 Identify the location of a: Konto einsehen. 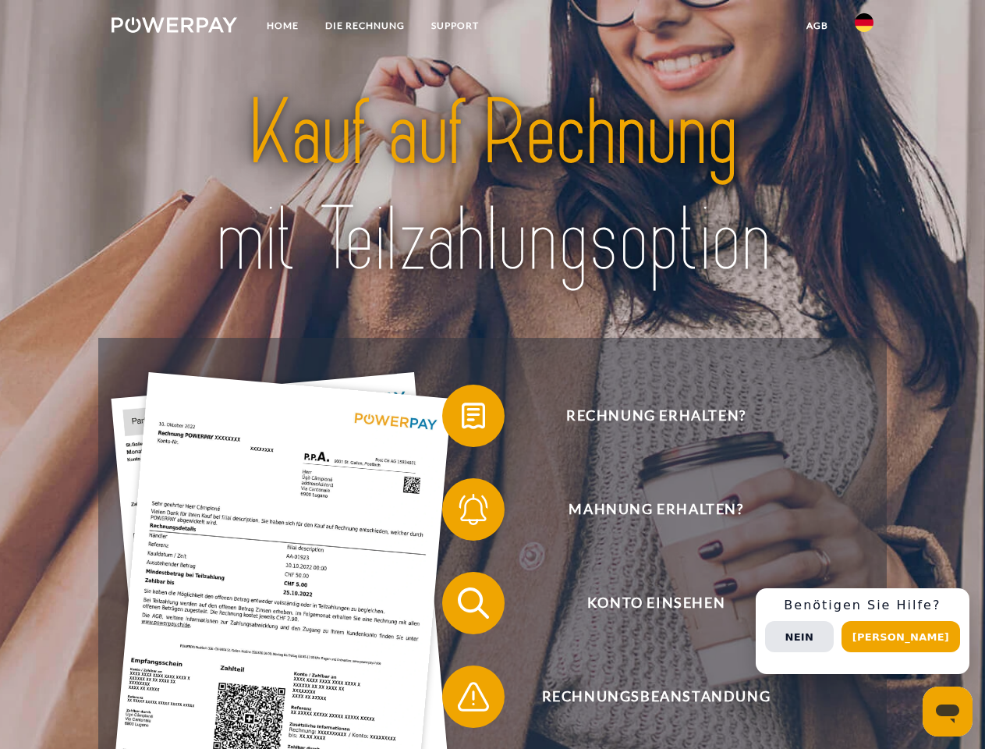
(645, 603).